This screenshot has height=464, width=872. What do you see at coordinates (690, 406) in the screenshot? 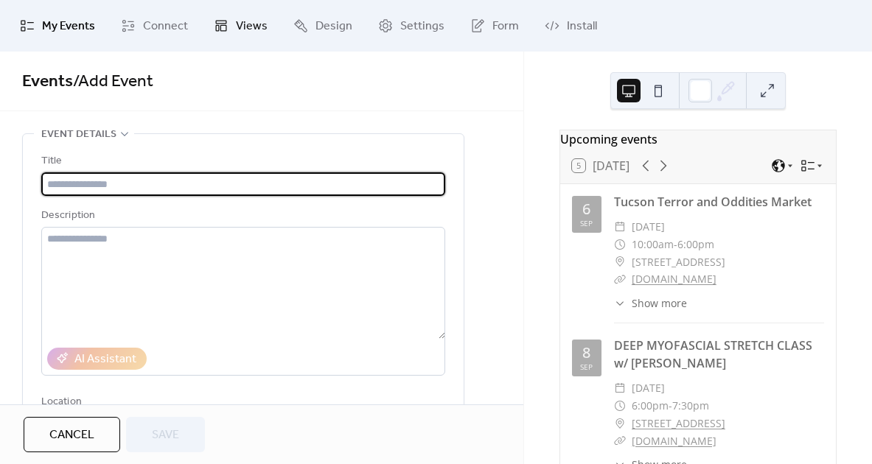
I see `span: 7:30pm` at bounding box center [690, 406].